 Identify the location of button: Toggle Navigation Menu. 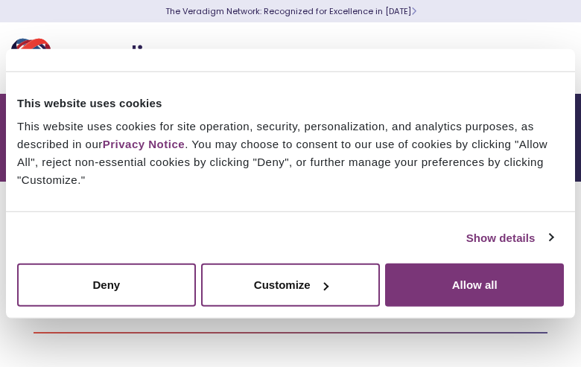
(547, 58).